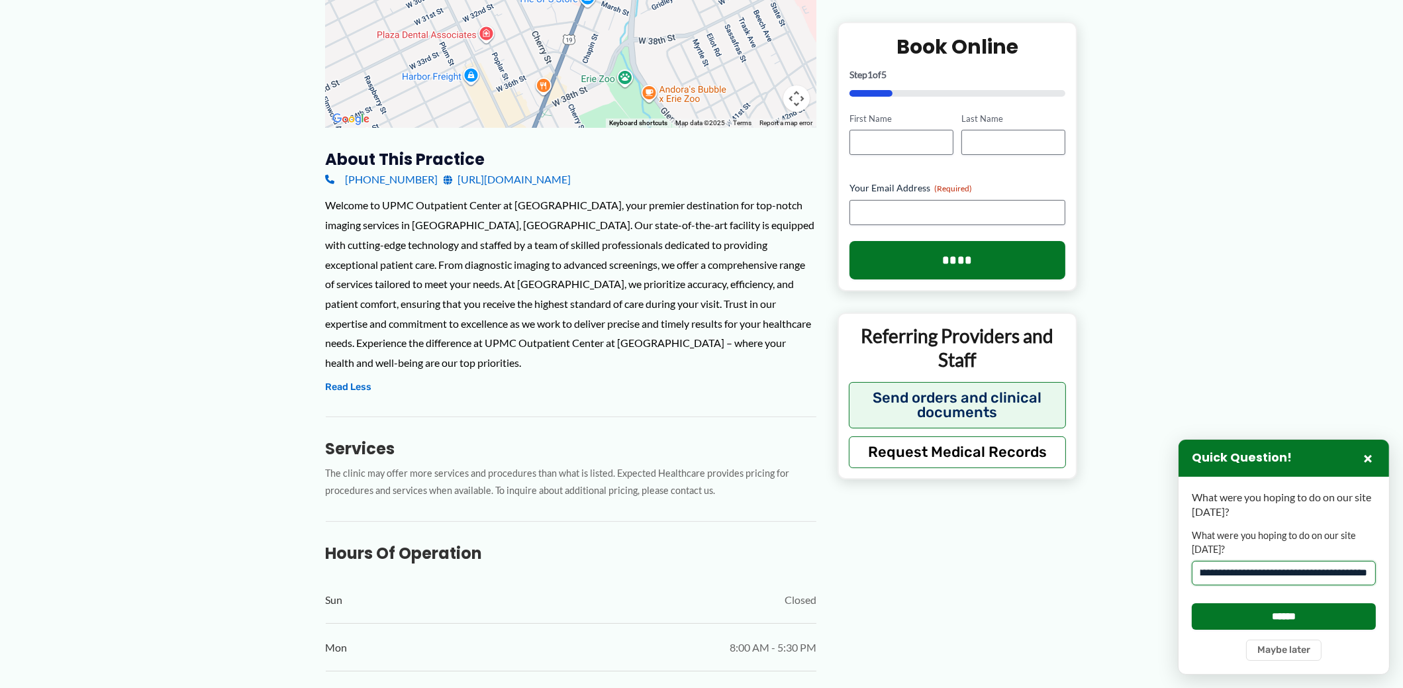  Describe the element at coordinates (571, 553) in the screenshot. I see `h3: Hours of Operation` at that location.